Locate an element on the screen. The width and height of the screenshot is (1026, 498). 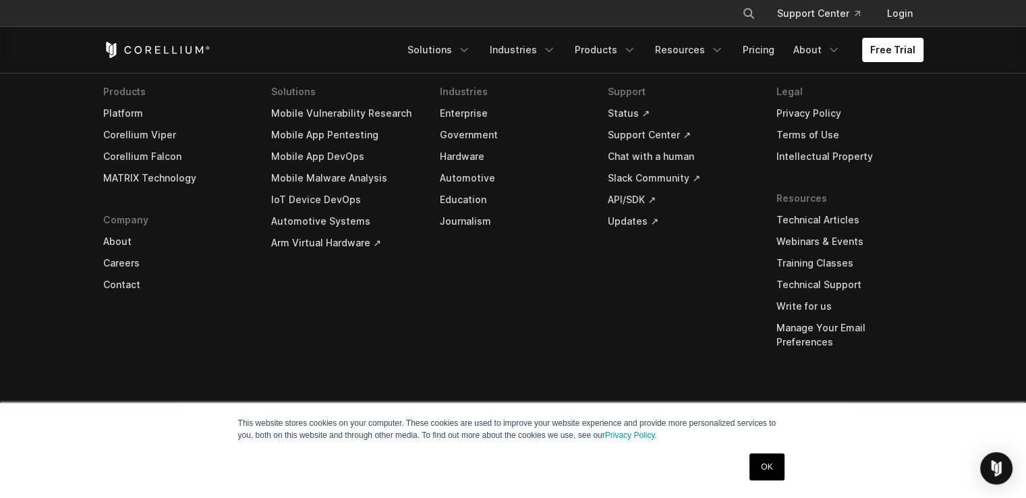
a: OK is located at coordinates (766, 467).